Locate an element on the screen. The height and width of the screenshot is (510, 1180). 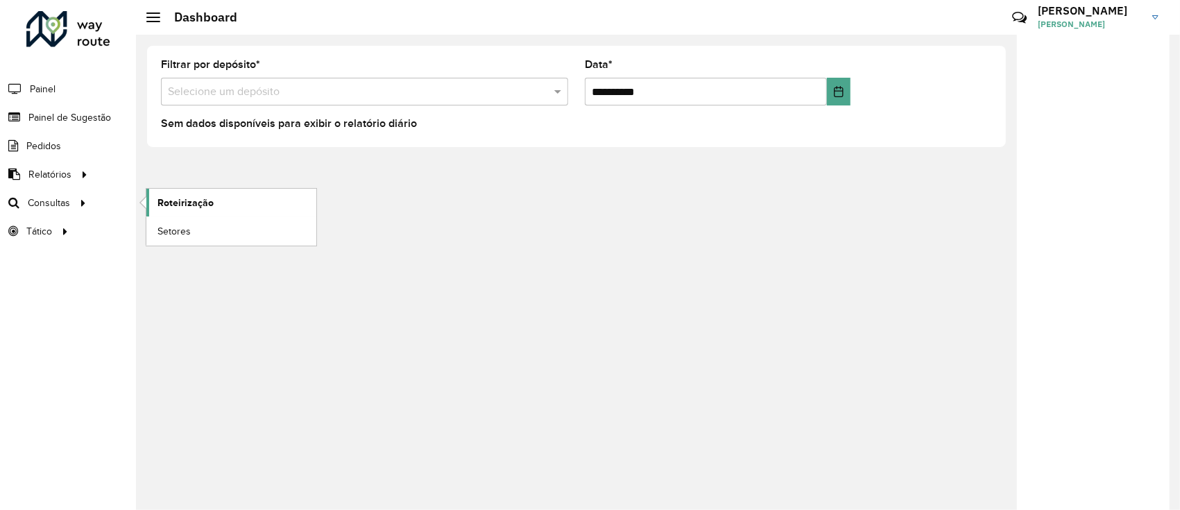
label: Data is located at coordinates (599, 65).